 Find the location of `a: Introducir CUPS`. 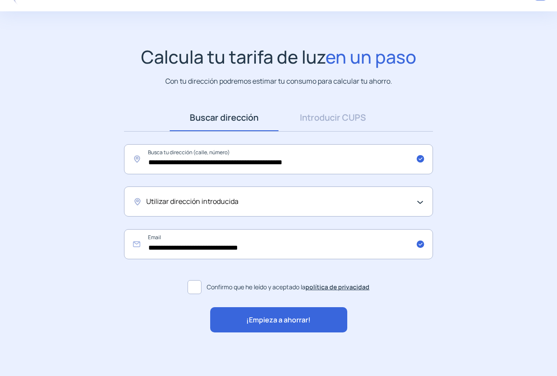

a: Introducir CUPS is located at coordinates (333, 118).